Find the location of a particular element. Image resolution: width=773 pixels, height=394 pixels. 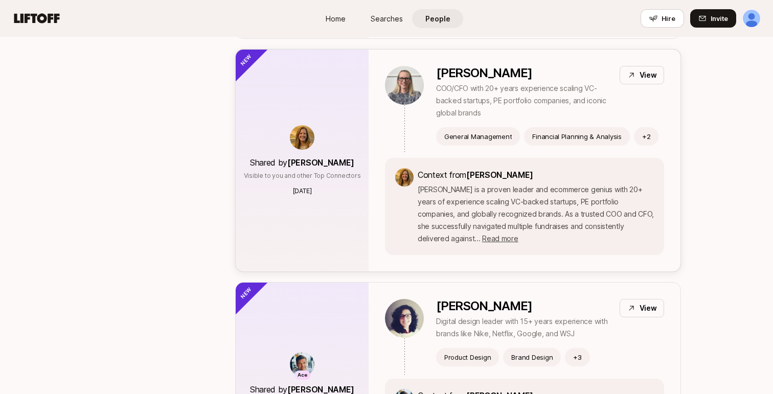

p: Context from is located at coordinates (536, 175).